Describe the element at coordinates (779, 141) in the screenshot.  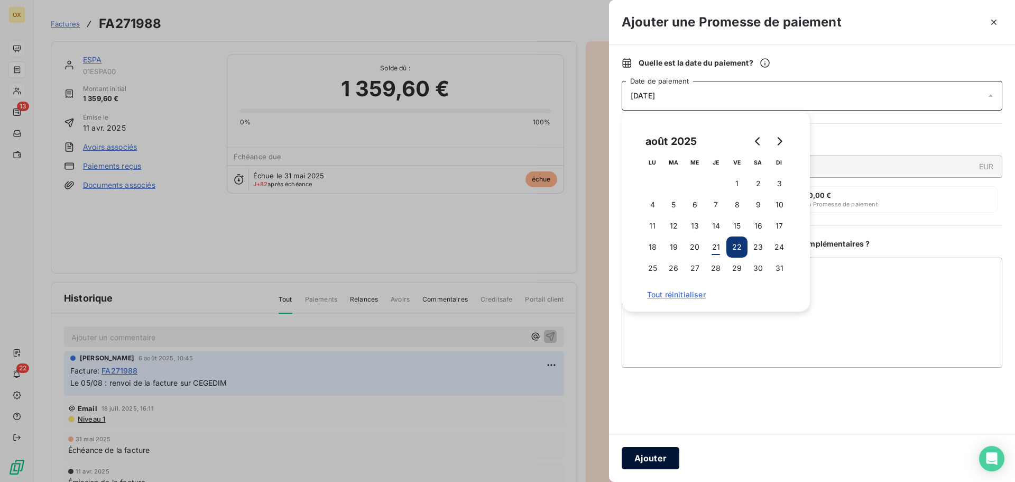
I see `button: Go to next month` at that location.